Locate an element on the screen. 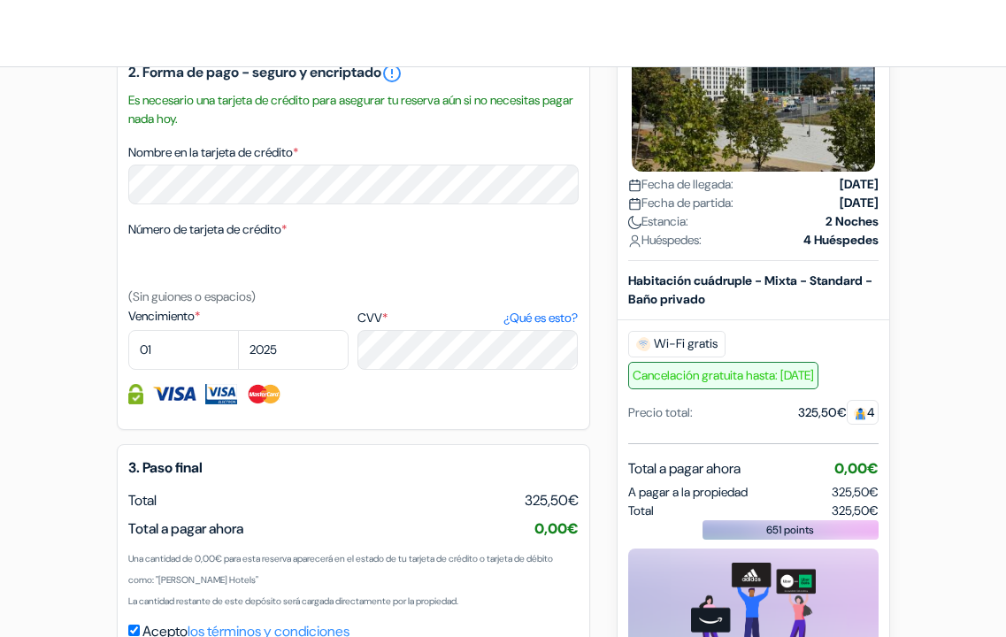 This screenshot has width=1006, height=637. strong: 2 Noches is located at coordinates (852, 221).